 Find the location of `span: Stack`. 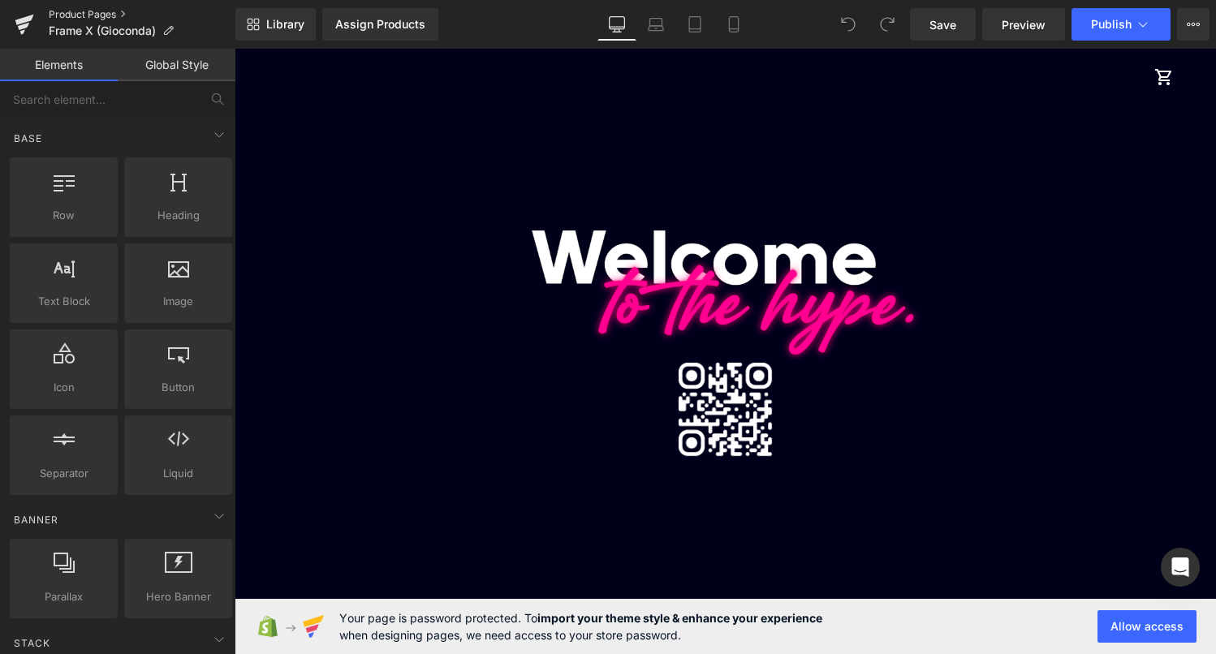

span: Stack is located at coordinates (32, 643).